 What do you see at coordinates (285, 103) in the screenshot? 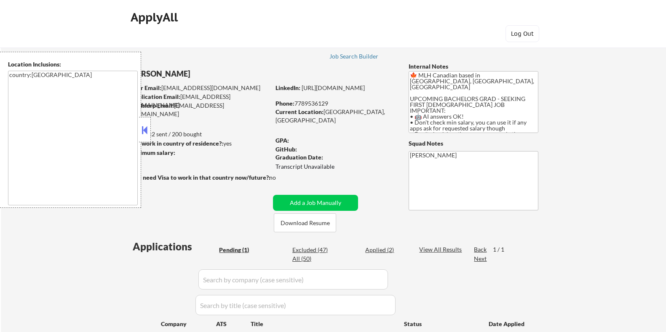
I see `strong: Phone:` at bounding box center [285, 103].